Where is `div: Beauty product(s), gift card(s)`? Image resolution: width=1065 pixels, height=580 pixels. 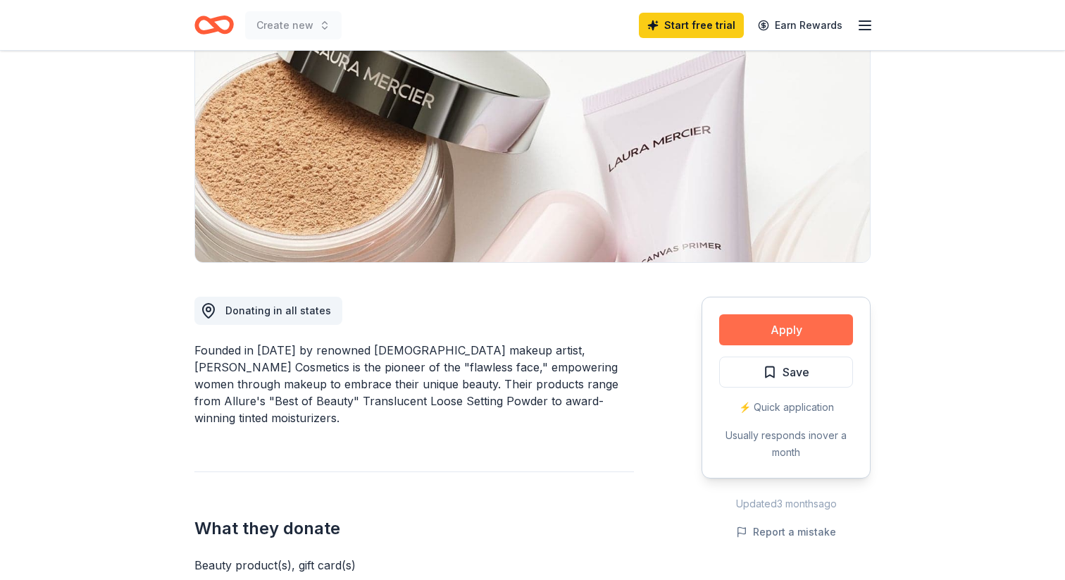
div: Beauty product(s), gift card(s) is located at coordinates (414, 565).